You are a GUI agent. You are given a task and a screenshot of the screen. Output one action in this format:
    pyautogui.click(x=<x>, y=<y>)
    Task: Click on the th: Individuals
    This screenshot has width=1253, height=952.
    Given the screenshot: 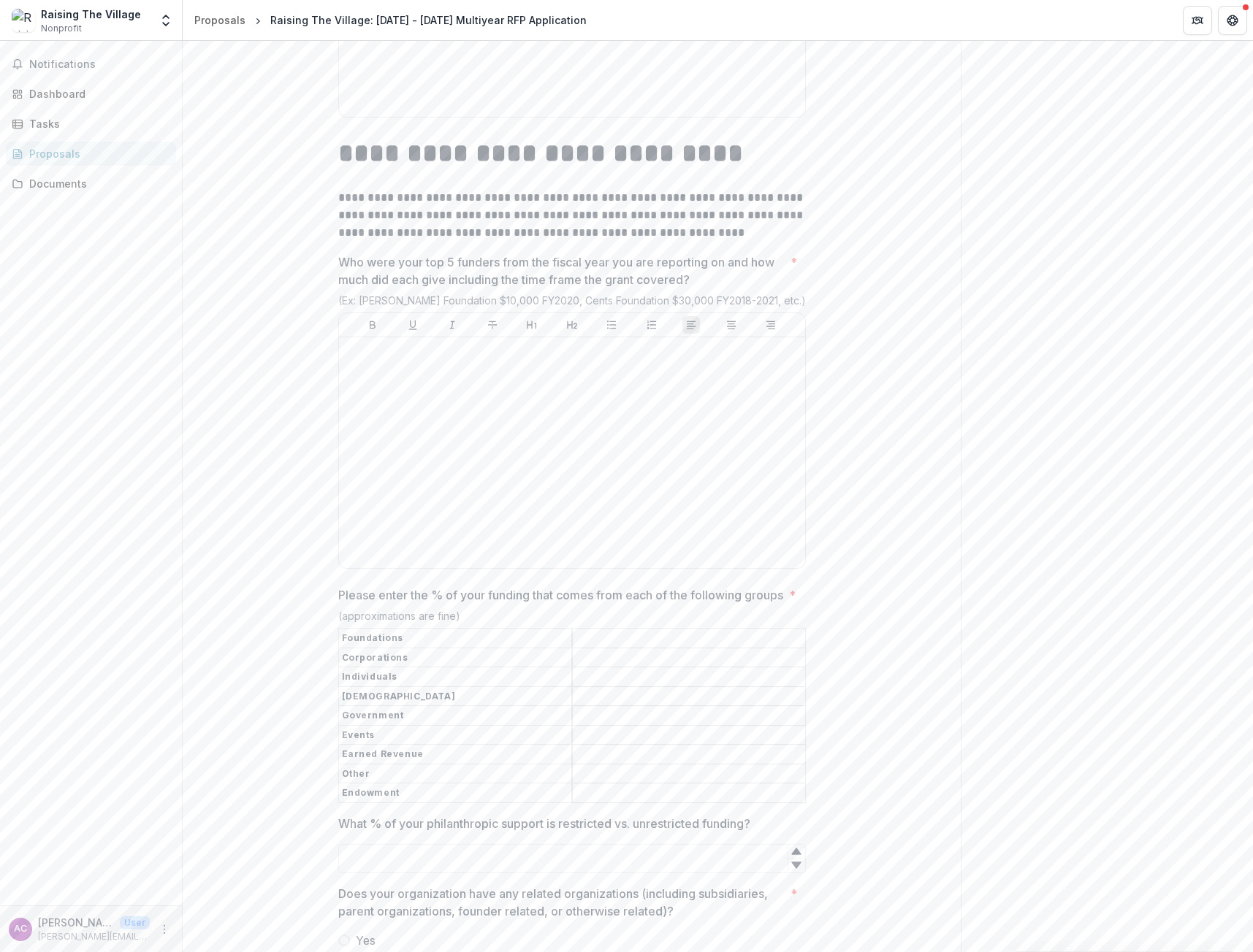 What is the action you would take?
    pyautogui.click(x=455, y=677)
    